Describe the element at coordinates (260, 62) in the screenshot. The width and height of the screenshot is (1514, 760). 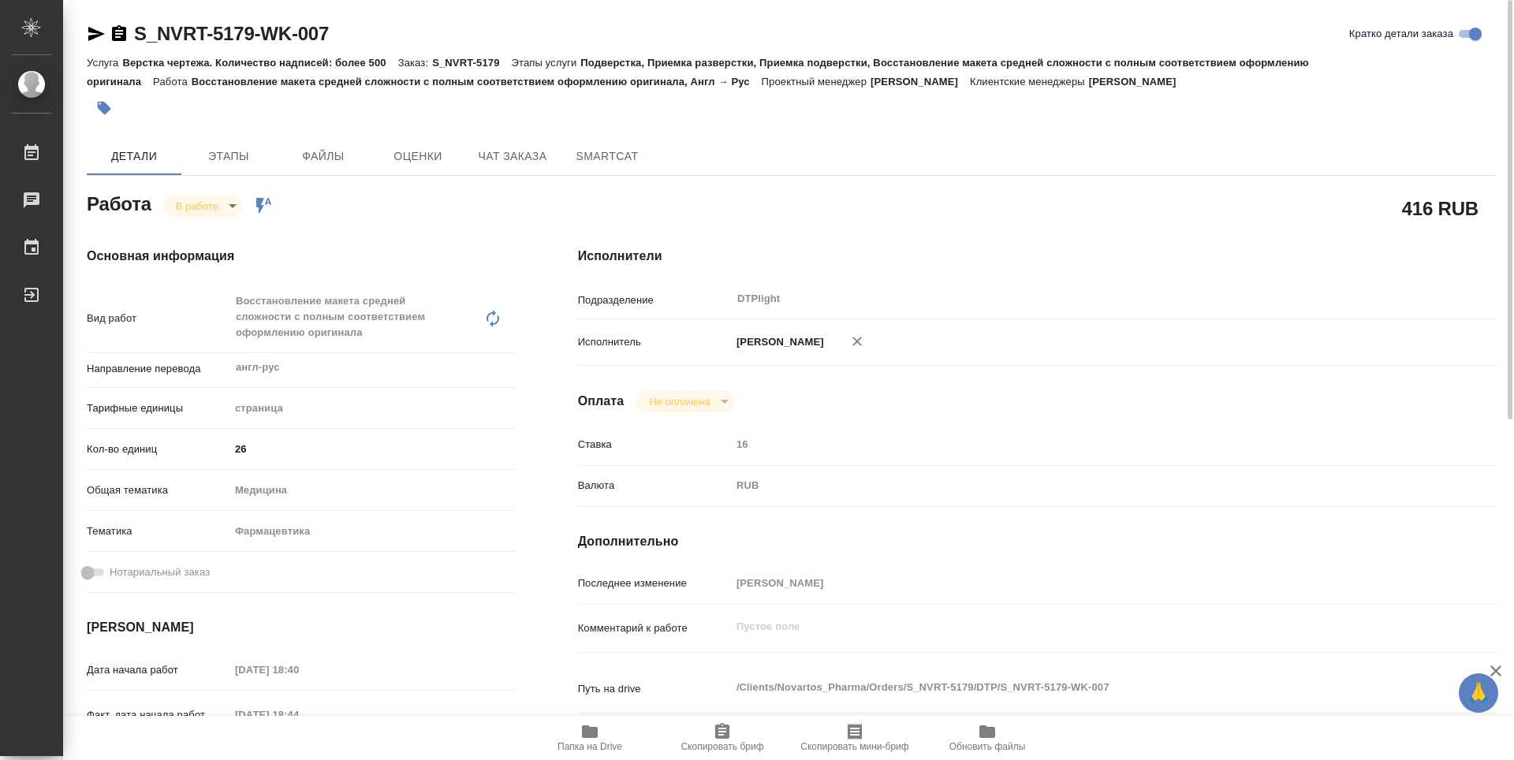
I see `p: Верстка чертежа. Количество надписей: более 500` at that location.